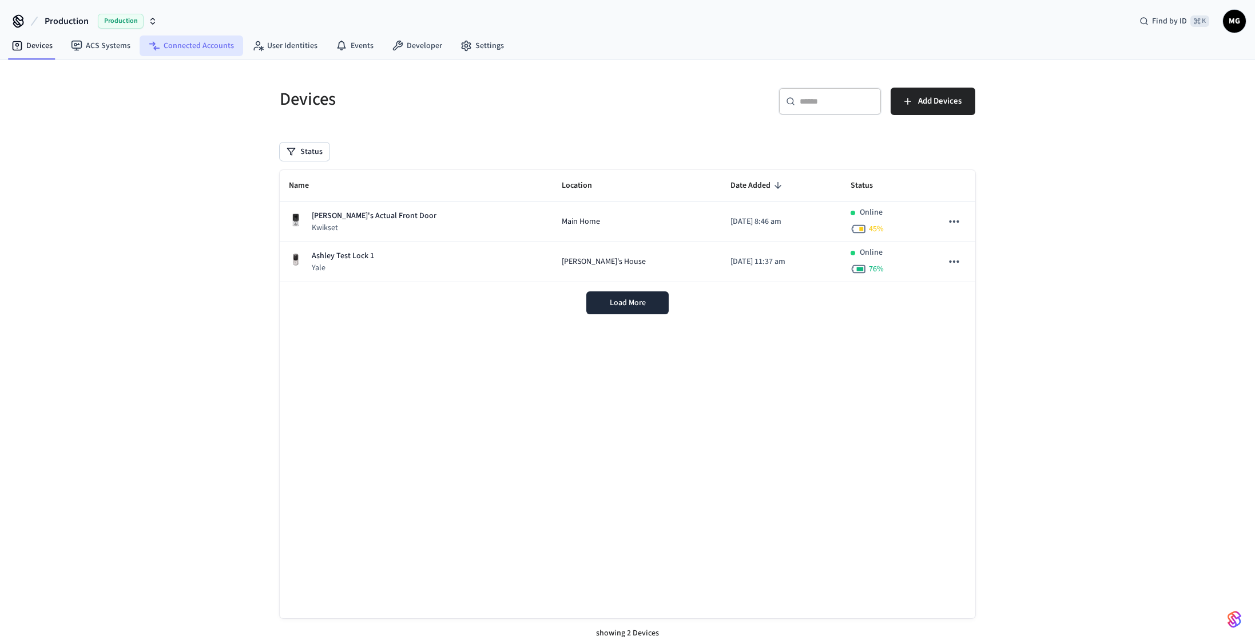  Describe the element at coordinates (343, 256) in the screenshot. I see `p: Ashley Test Lock 1` at that location.